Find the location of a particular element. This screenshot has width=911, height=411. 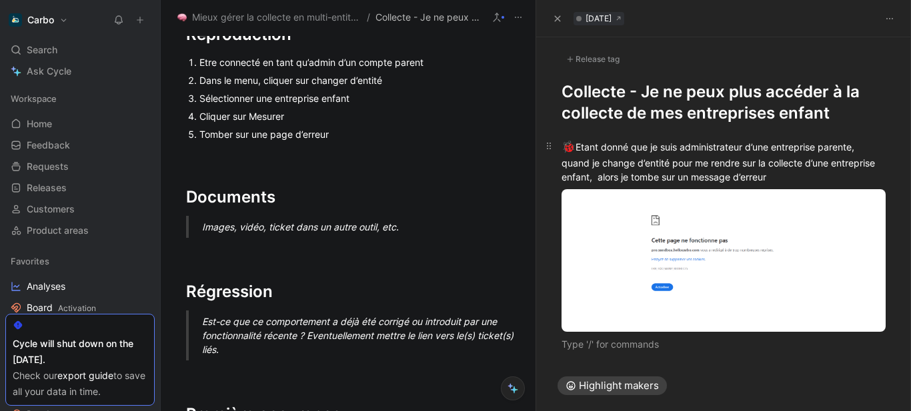

h1: Collecte - Je ne peux plus accéder à la collecte de mes entreprises enfant is located at coordinates (724, 103).